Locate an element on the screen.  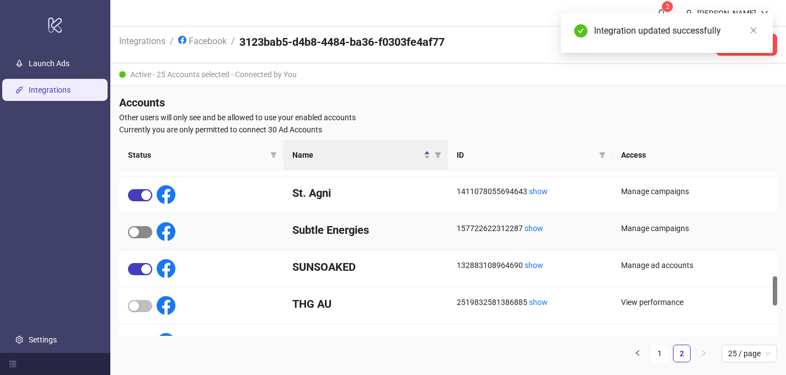
h4: St. Agni is located at coordinates (365, 193).